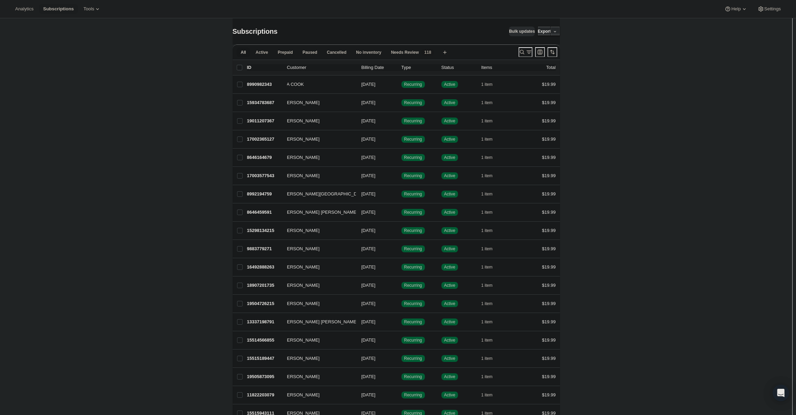 Image resolution: width=796 pixels, height=415 pixels. What do you see at coordinates (243, 52) in the screenshot?
I see `span: All` at bounding box center [243, 52].